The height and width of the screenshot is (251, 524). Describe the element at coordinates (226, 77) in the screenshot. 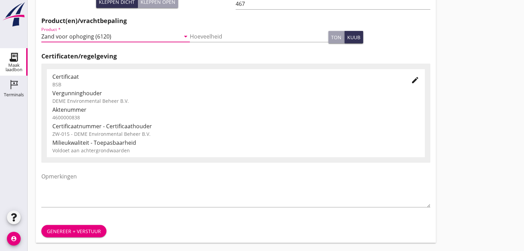

I see `div: Certificaat` at that location.